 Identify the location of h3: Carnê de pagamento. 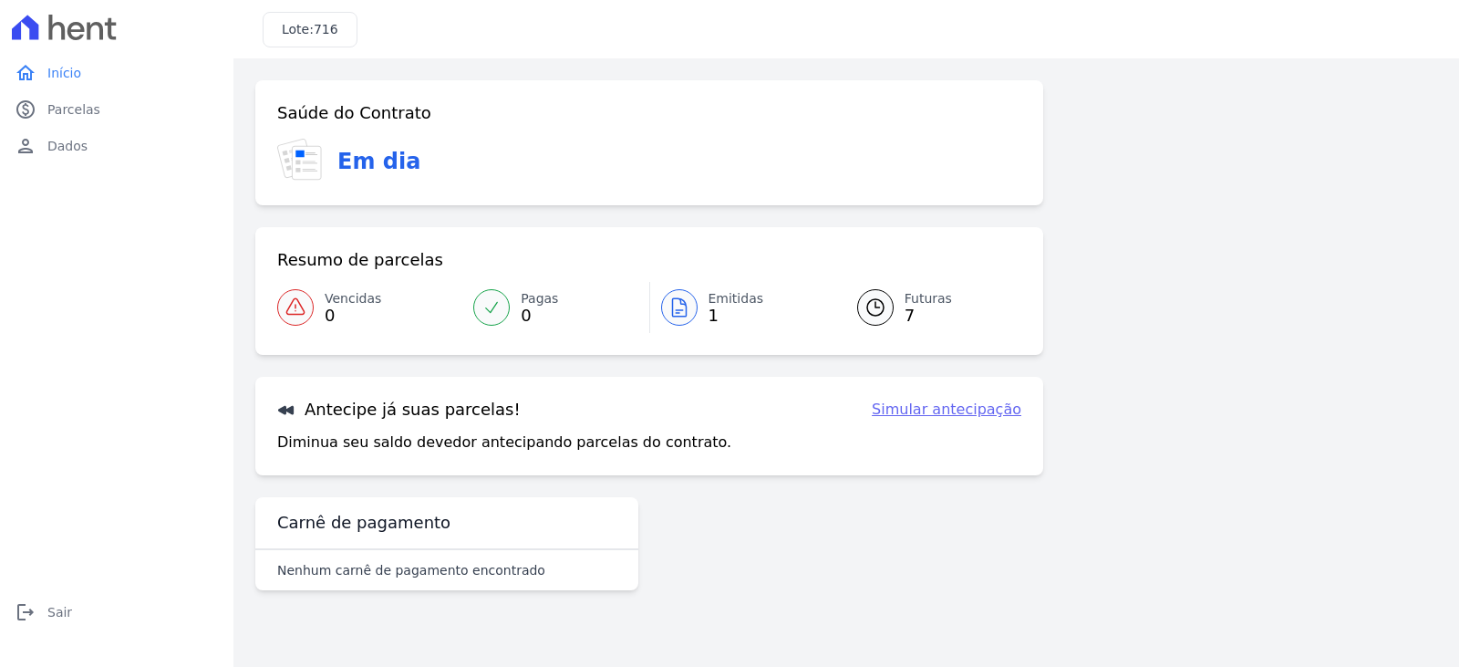
(364, 523).